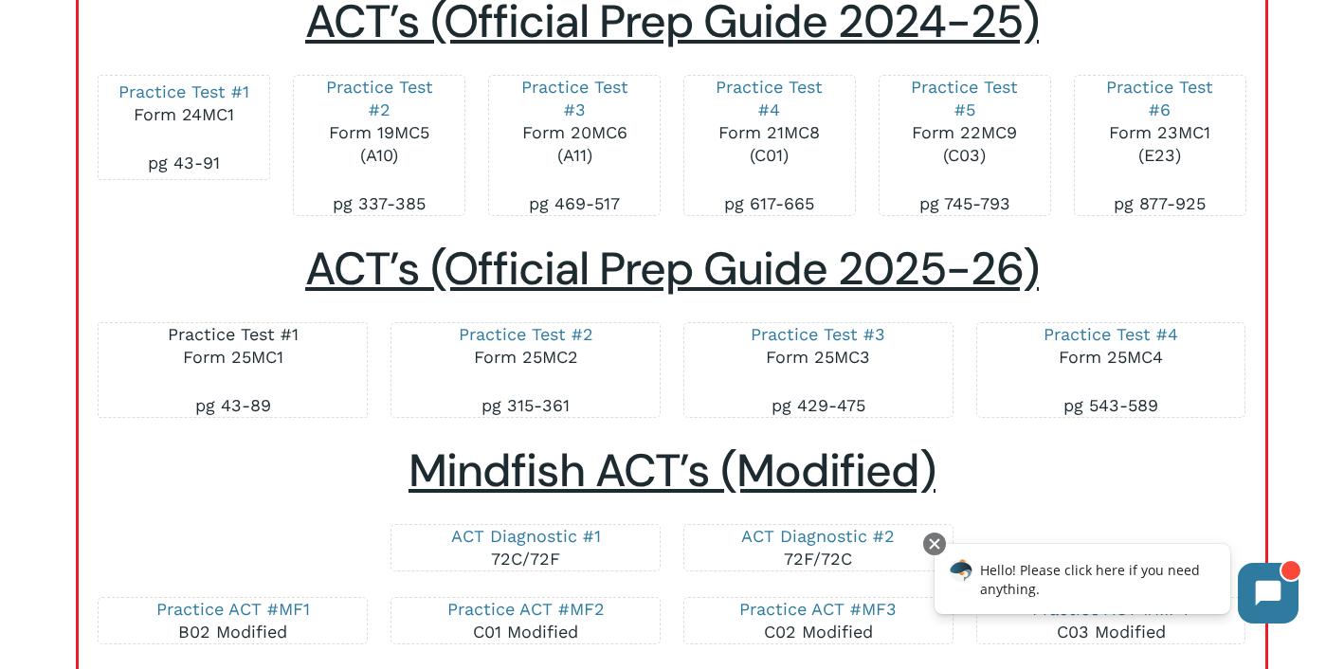 This screenshot has width=1344, height=669. Describe the element at coordinates (964, 98) in the screenshot. I see `a: Practice Test #5` at that location.